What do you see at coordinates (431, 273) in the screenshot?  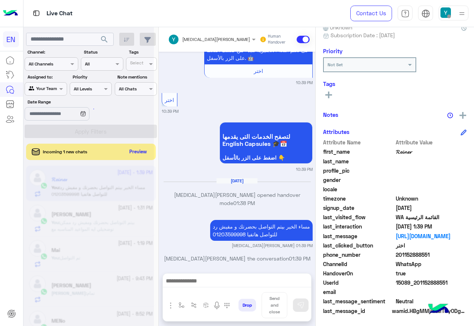 I see `span: true` at bounding box center [431, 273].